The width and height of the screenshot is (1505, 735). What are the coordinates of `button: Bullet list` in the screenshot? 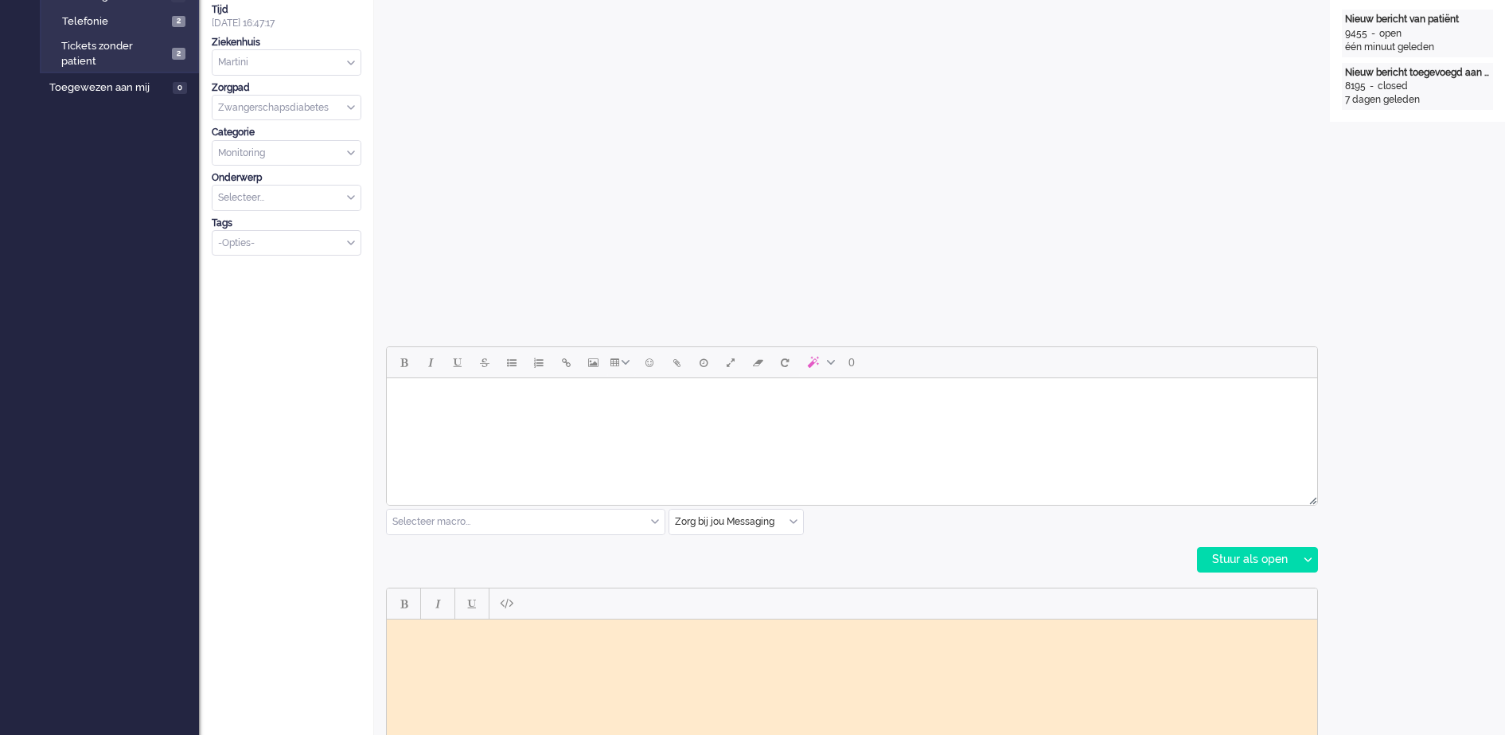 It's located at (512, 362).